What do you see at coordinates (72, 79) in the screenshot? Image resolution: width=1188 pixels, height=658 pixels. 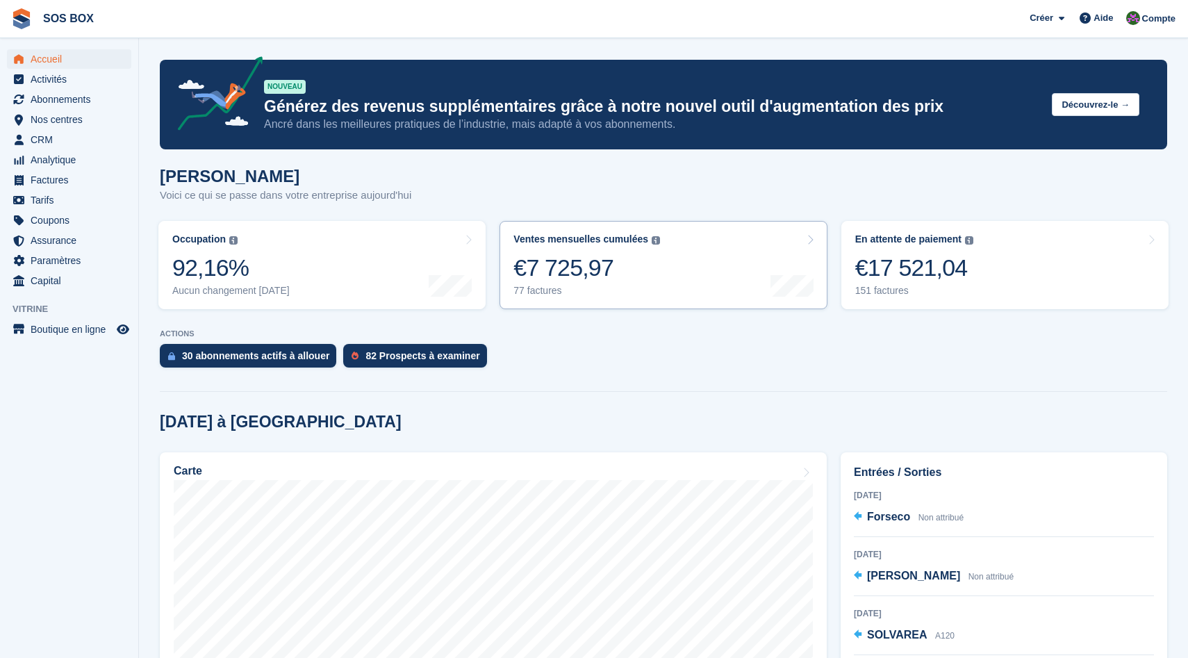 I see `span: Activités` at bounding box center [72, 79].